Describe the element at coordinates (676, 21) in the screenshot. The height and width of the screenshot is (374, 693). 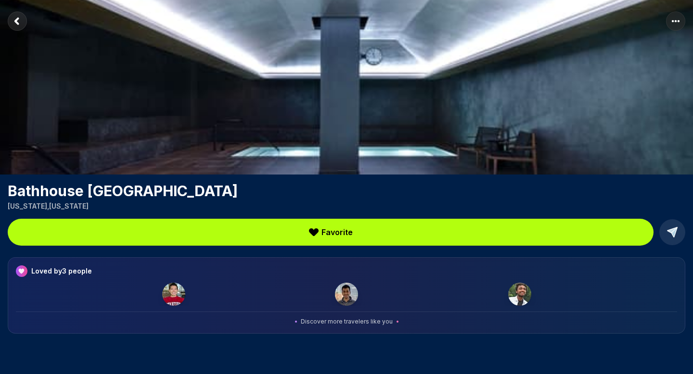
I see `button: More options` at that location.